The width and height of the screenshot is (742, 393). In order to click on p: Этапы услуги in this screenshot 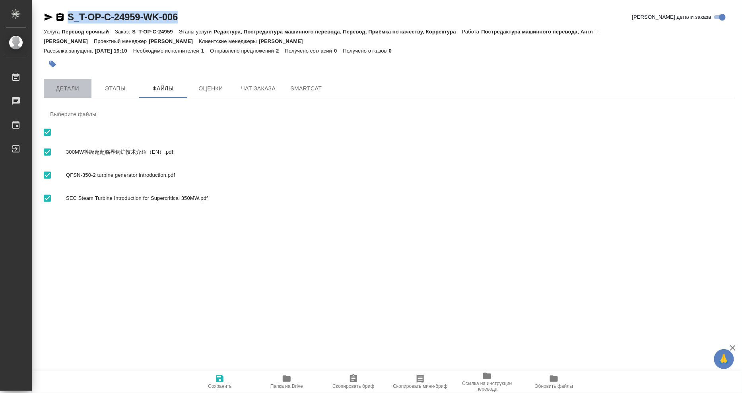, I will do `click(197, 31)`.